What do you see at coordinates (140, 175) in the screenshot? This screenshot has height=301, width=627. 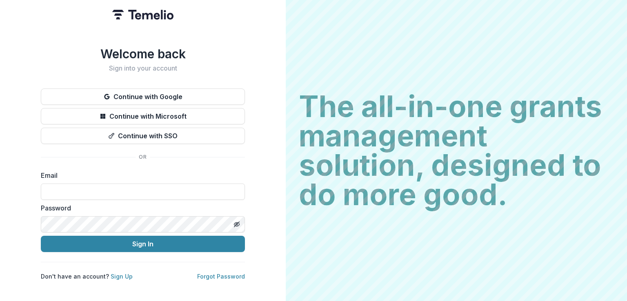 I see `label: Email` at bounding box center [140, 175].